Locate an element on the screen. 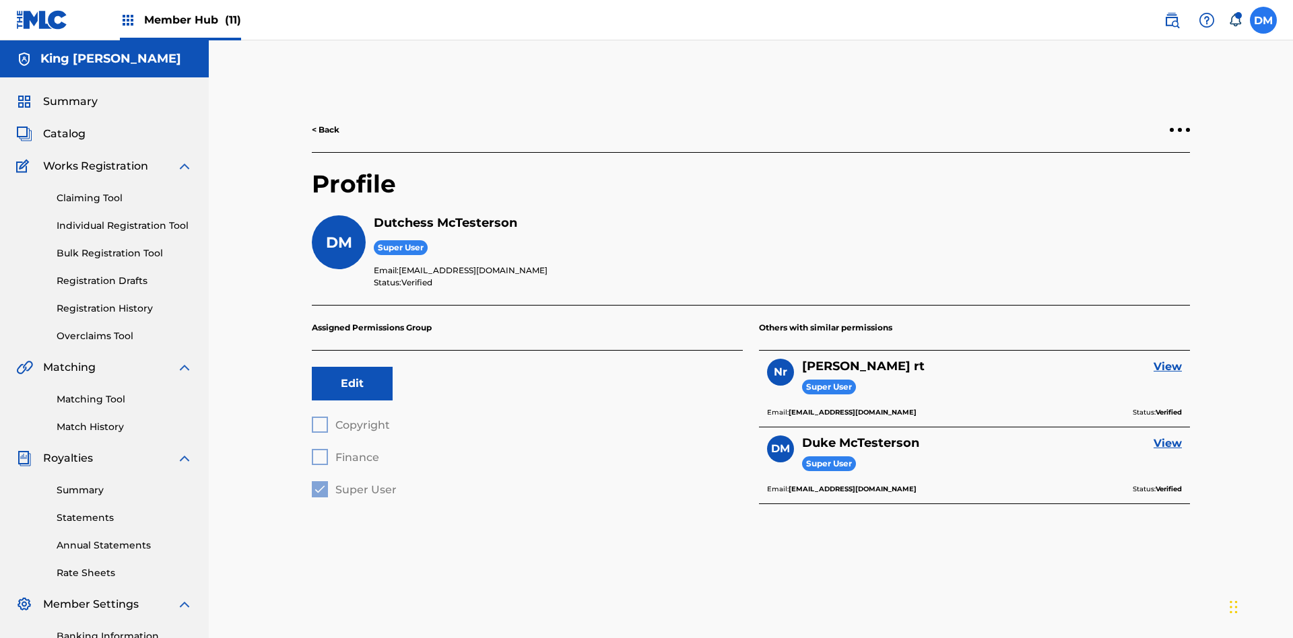 This screenshot has height=638, width=1293. h5: Duke McTesterson is located at coordinates (861, 443).